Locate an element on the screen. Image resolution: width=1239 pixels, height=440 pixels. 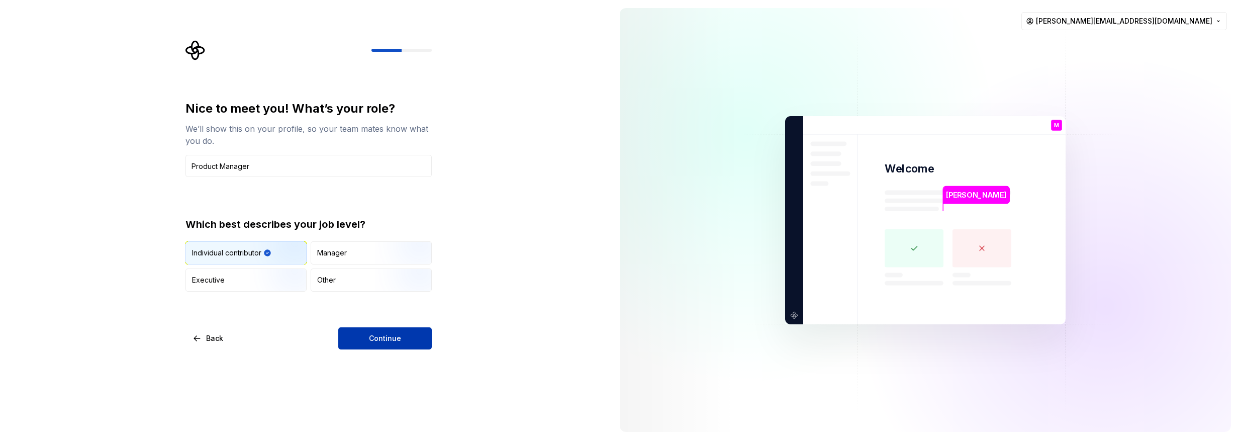
div: Executive is located at coordinates (208, 280).